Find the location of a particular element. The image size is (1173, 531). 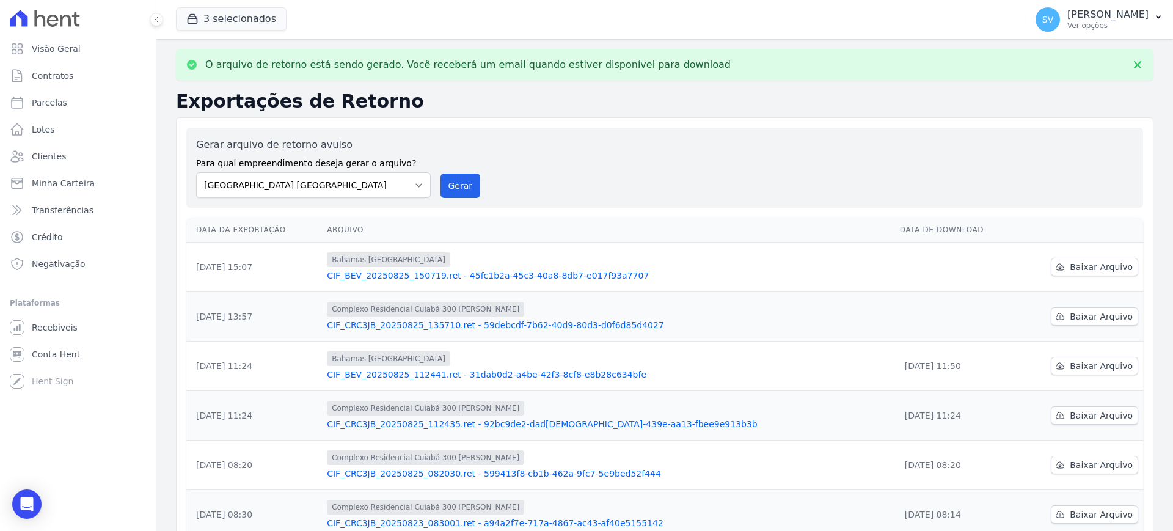

a: CIF_BEV_20250825_112441.ret - 31dab0d2-a4be-42f3-8cf8-e8b28c634bfe is located at coordinates (609, 375).